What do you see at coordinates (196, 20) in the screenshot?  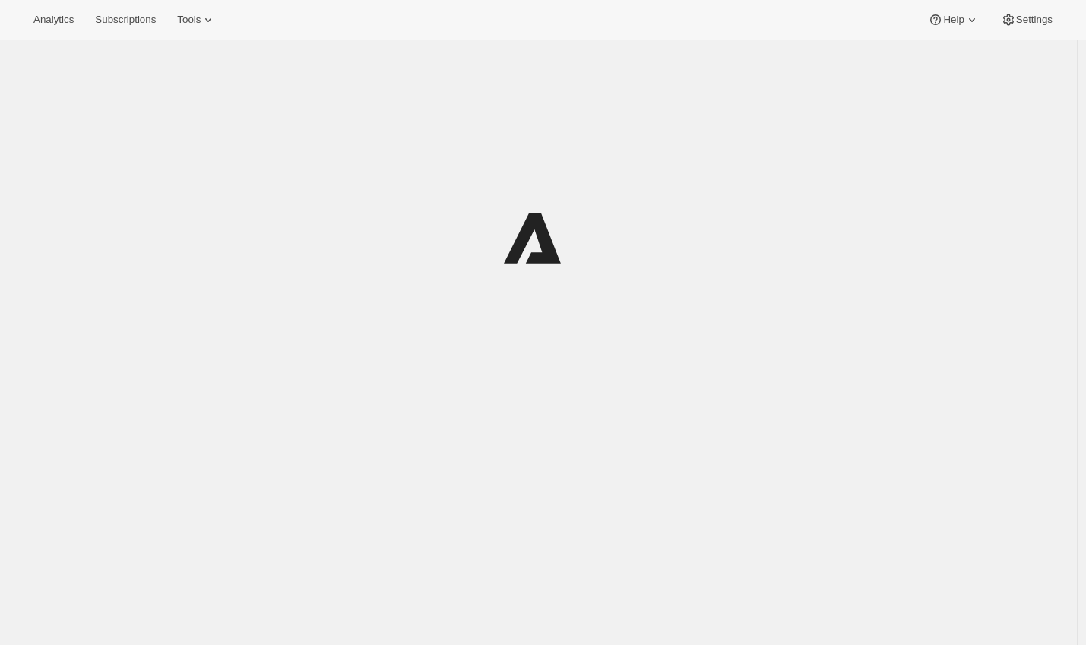 I see `button: Tools` at bounding box center [196, 20].